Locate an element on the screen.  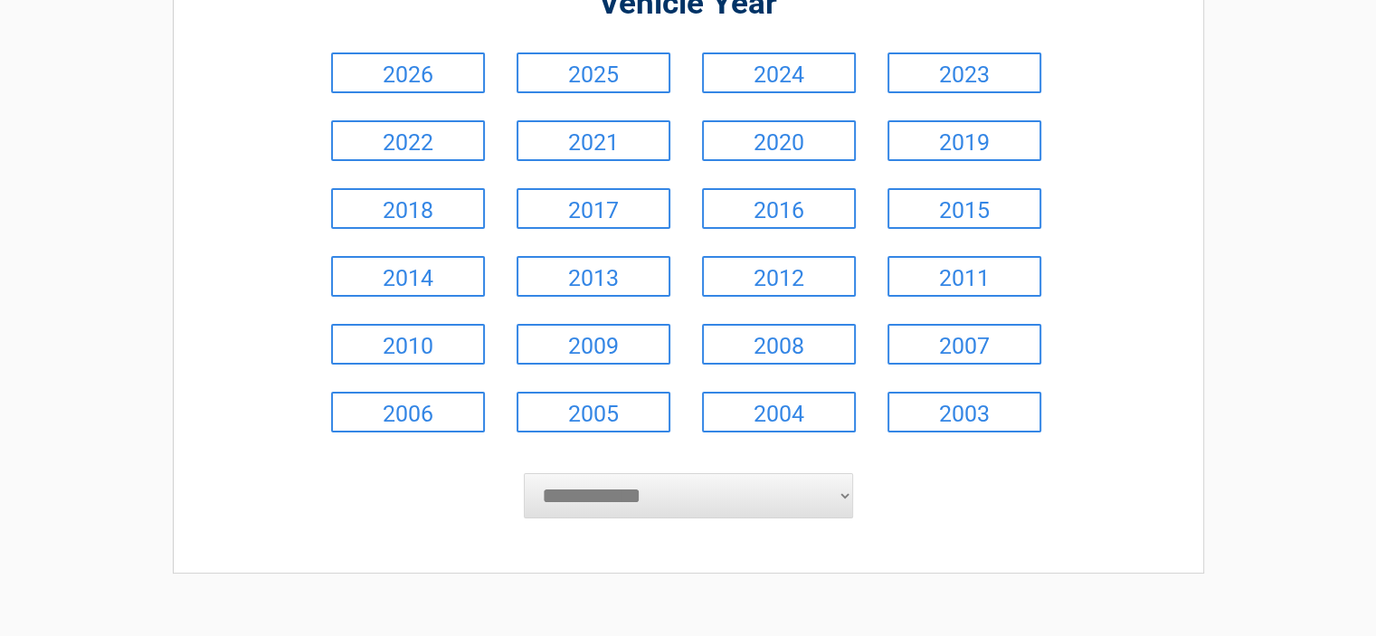
a: 2014 is located at coordinates (408, 276).